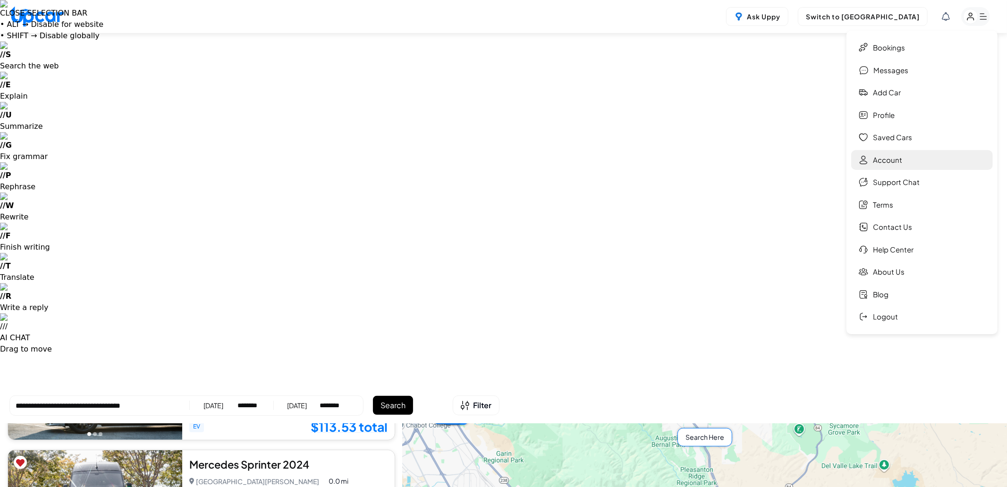  I want to click on button: Search, so click(393, 406).